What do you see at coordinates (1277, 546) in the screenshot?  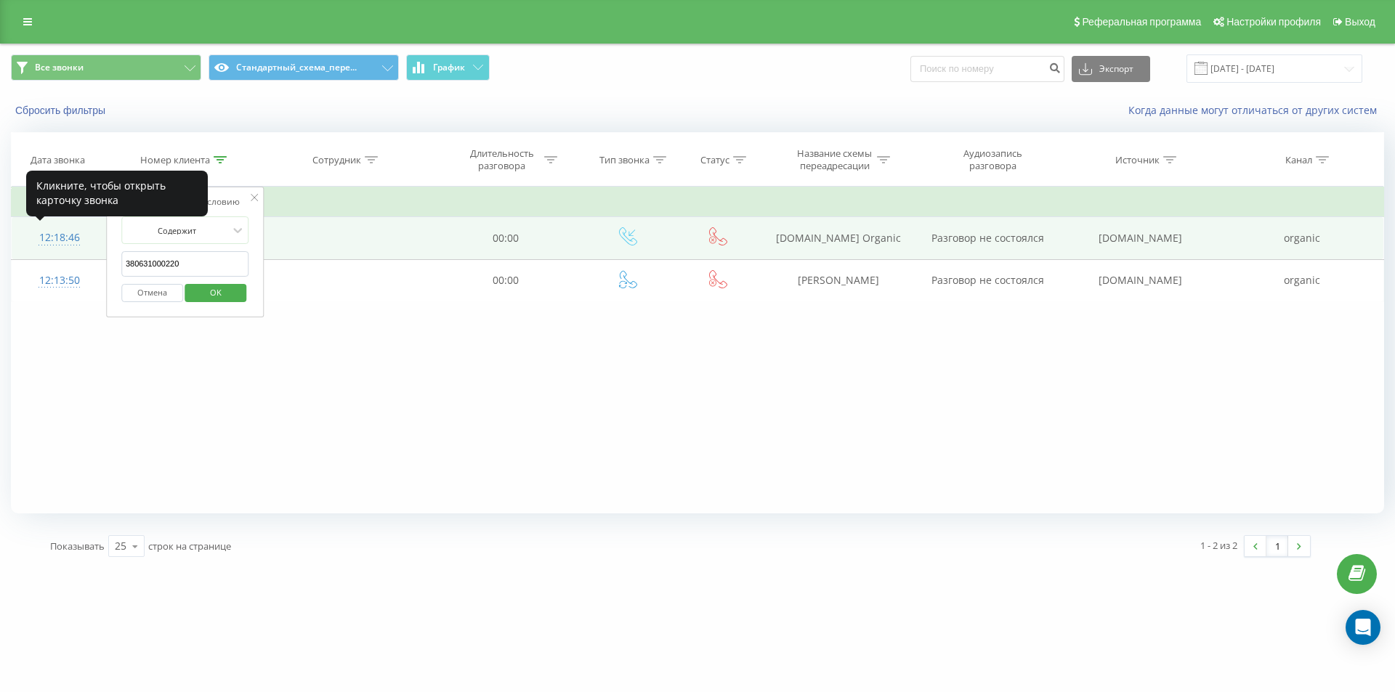 I see `a: 1` at bounding box center [1277, 546].